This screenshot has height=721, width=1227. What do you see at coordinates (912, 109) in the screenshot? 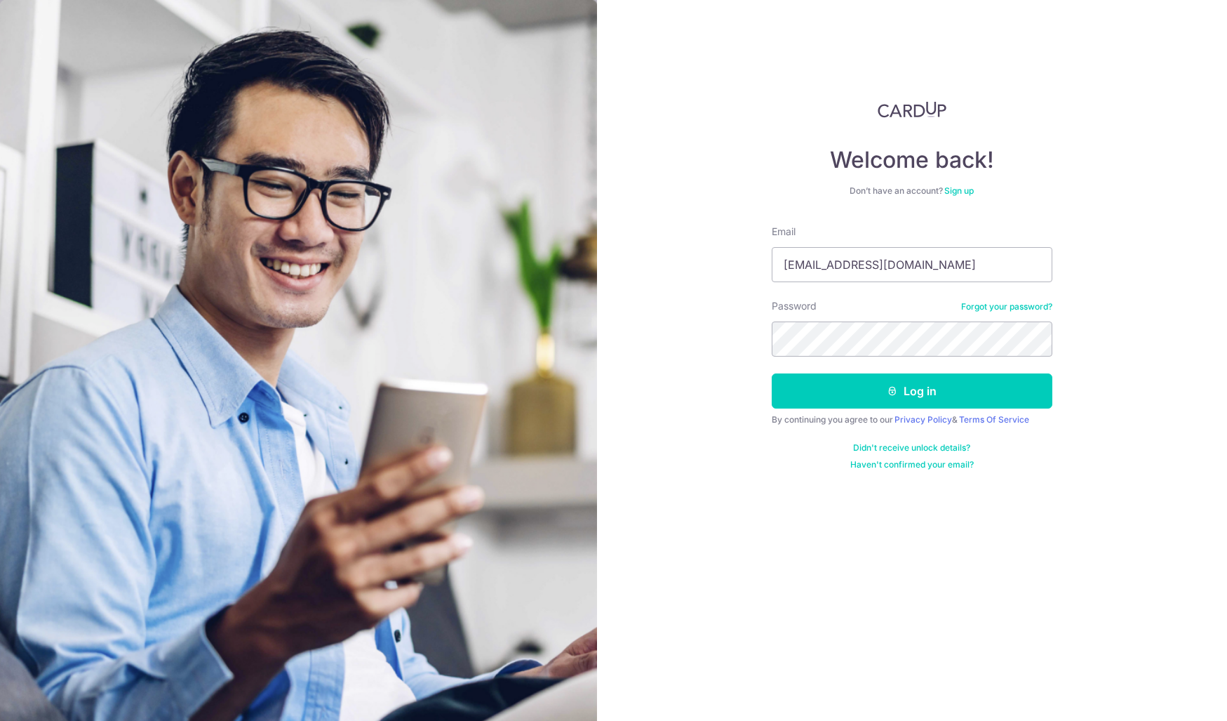
I see `img: CardUp Logo` at bounding box center [912, 109].